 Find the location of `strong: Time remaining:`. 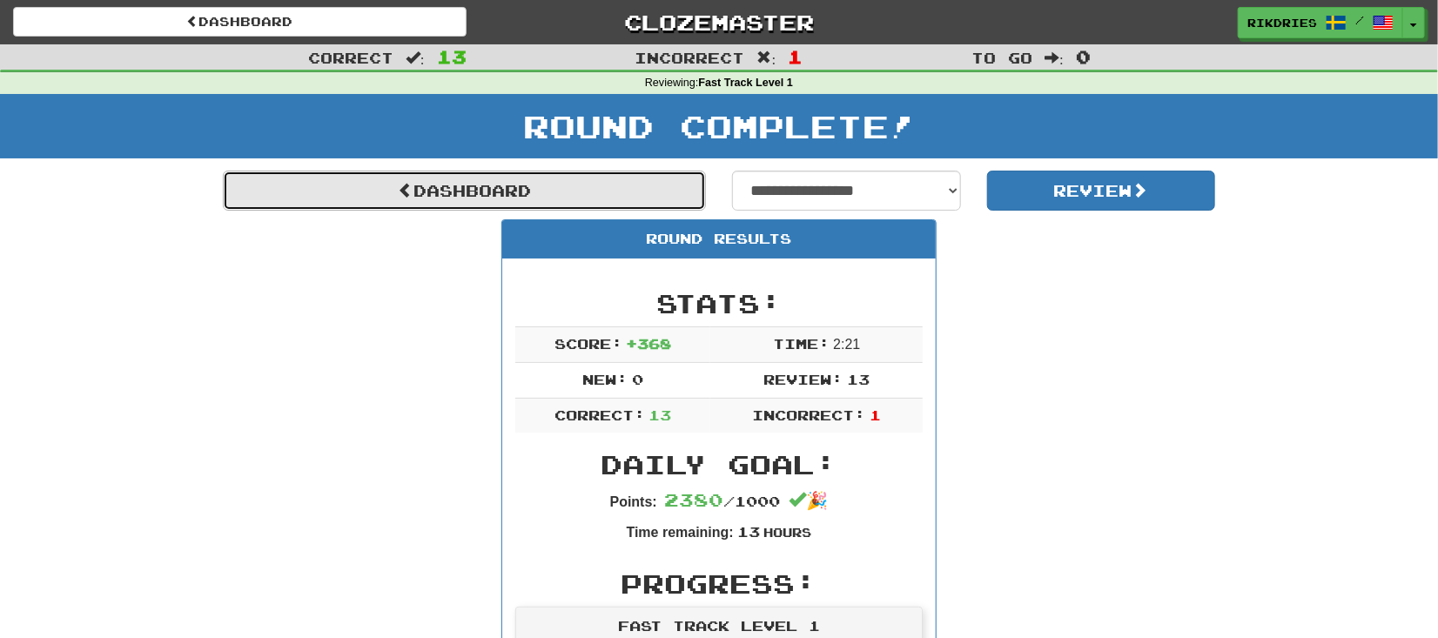

strong: Time remaining: is located at coordinates (680, 532).